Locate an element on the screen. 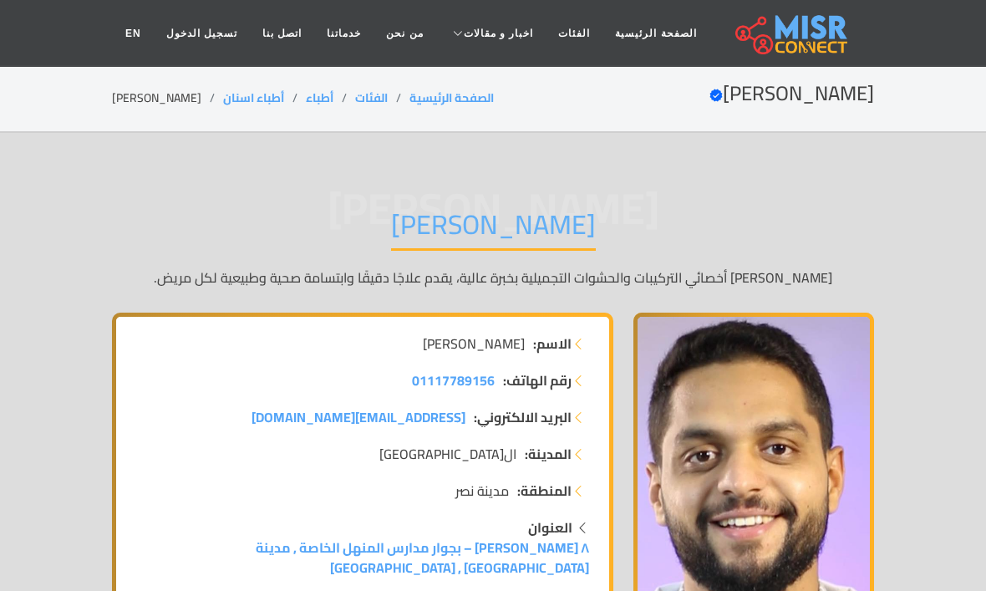  span: مدينة نصر is located at coordinates (482, 490).